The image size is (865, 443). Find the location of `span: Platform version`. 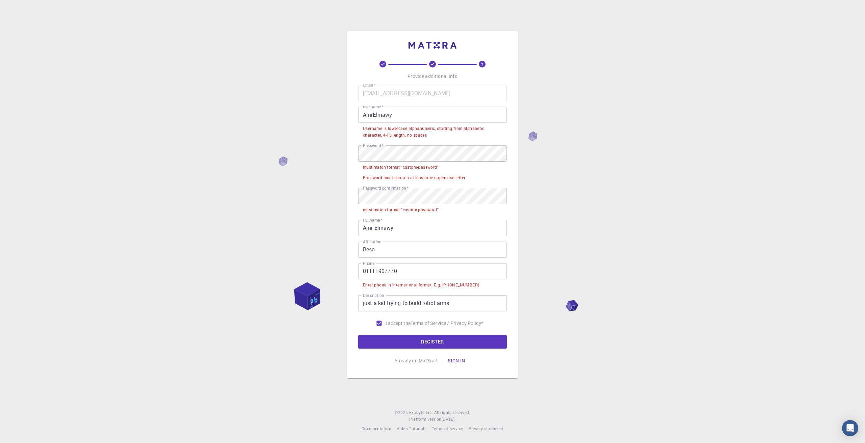

span: Platform version is located at coordinates (425, 420).